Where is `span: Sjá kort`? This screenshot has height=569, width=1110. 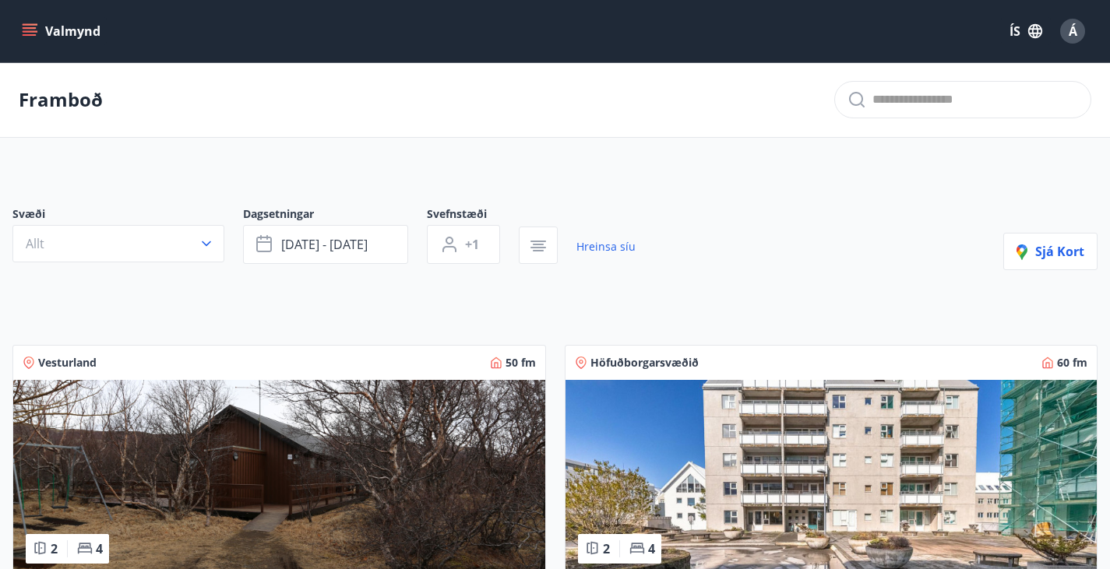 span: Sjá kort is located at coordinates (1050, 252).